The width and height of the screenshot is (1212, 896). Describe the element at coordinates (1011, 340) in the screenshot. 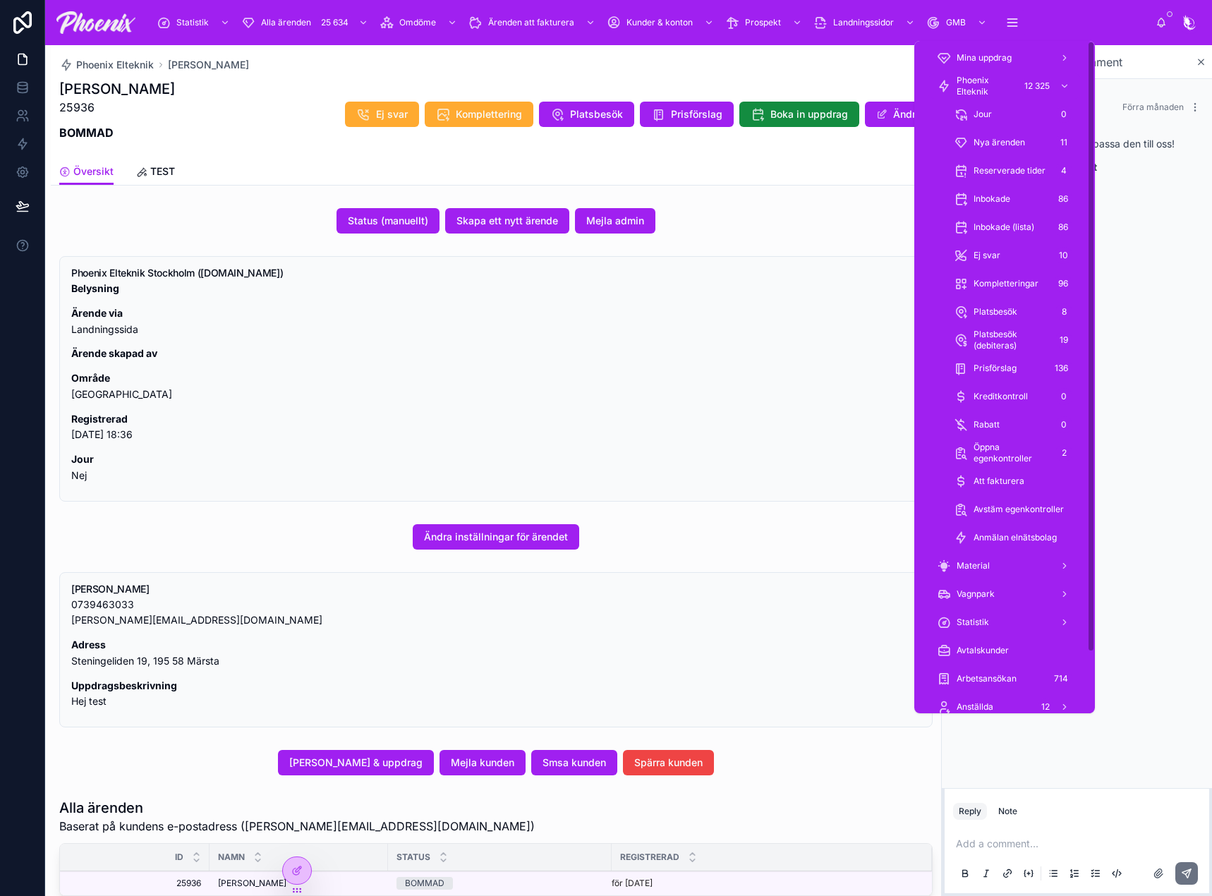

I see `span: Platsbesök (debiteras)` at that location.